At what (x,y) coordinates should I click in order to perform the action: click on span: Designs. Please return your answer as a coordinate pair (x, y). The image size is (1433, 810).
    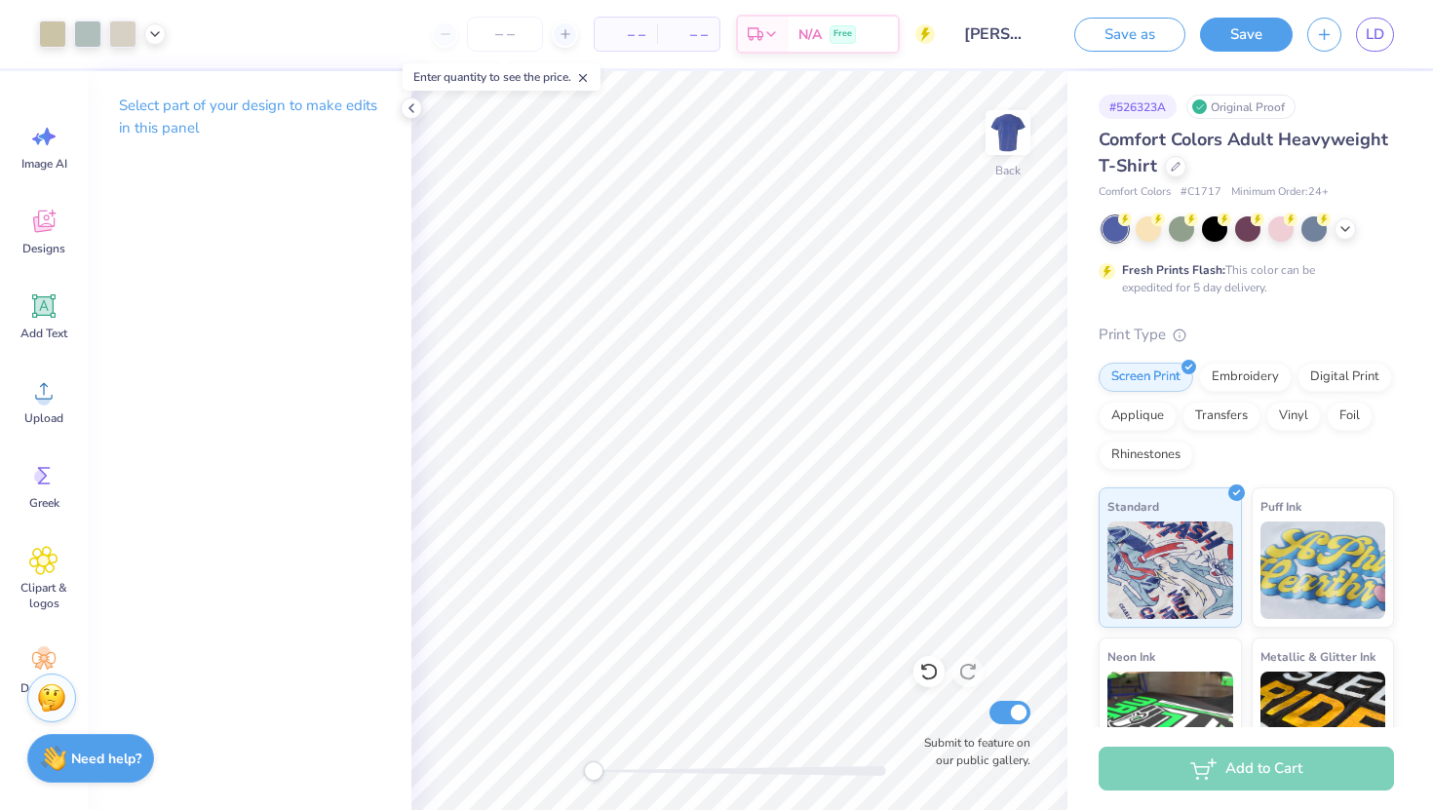
    Looking at the image, I should click on (44, 249).